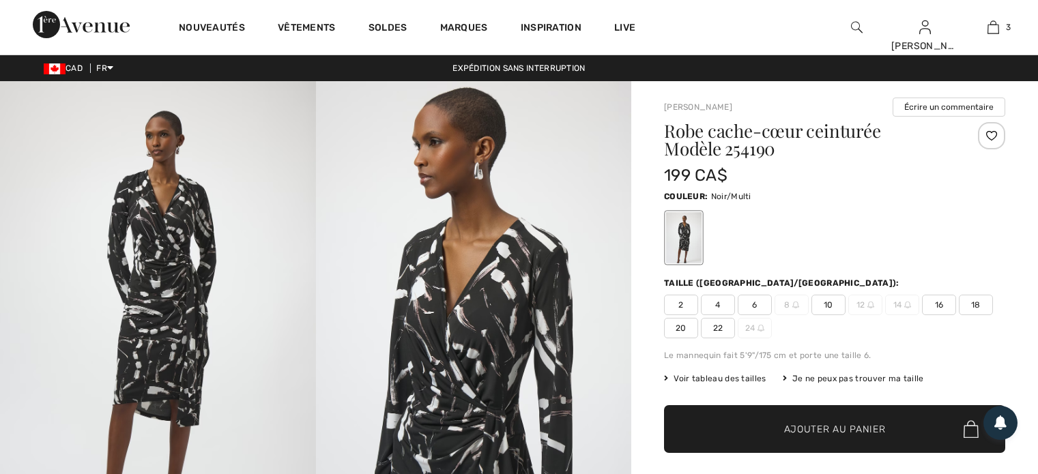 The height and width of the screenshot is (474, 1038). What do you see at coordinates (857, 27) in the screenshot?
I see `img: recherche` at bounding box center [857, 27].